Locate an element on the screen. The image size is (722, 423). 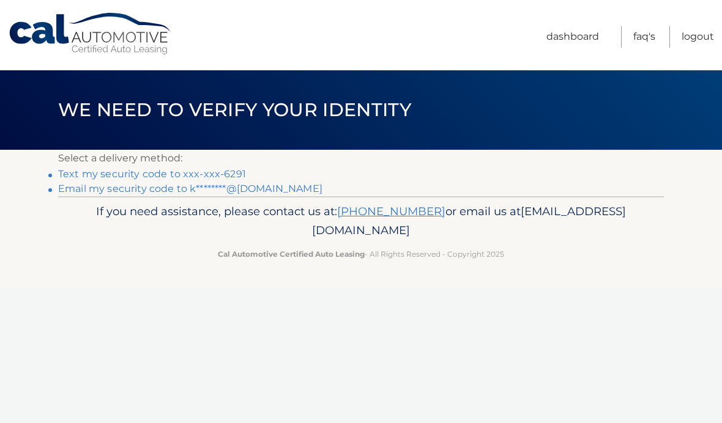
a: Dashboard is located at coordinates (573, 37).